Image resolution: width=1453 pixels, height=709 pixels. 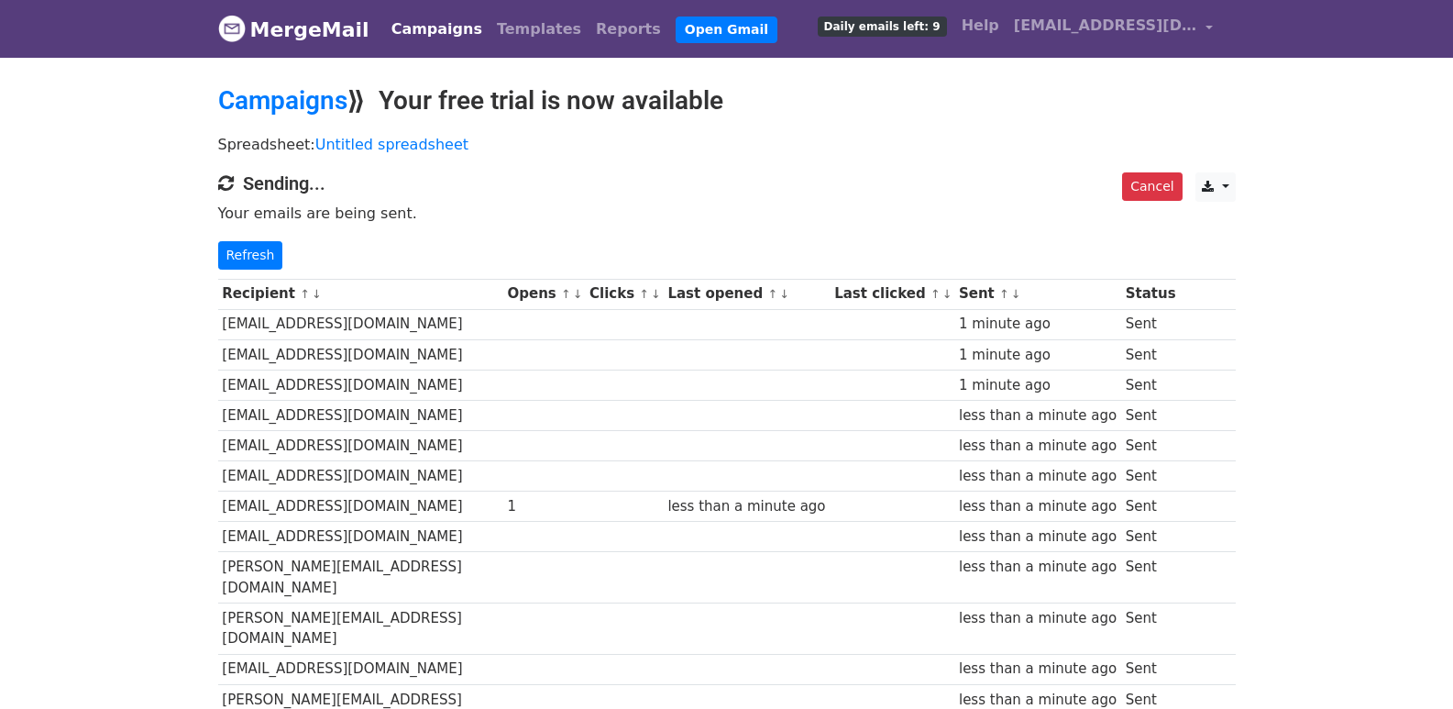 What do you see at coordinates (232, 28) in the screenshot?
I see `img: MergeMail logo` at bounding box center [232, 28].